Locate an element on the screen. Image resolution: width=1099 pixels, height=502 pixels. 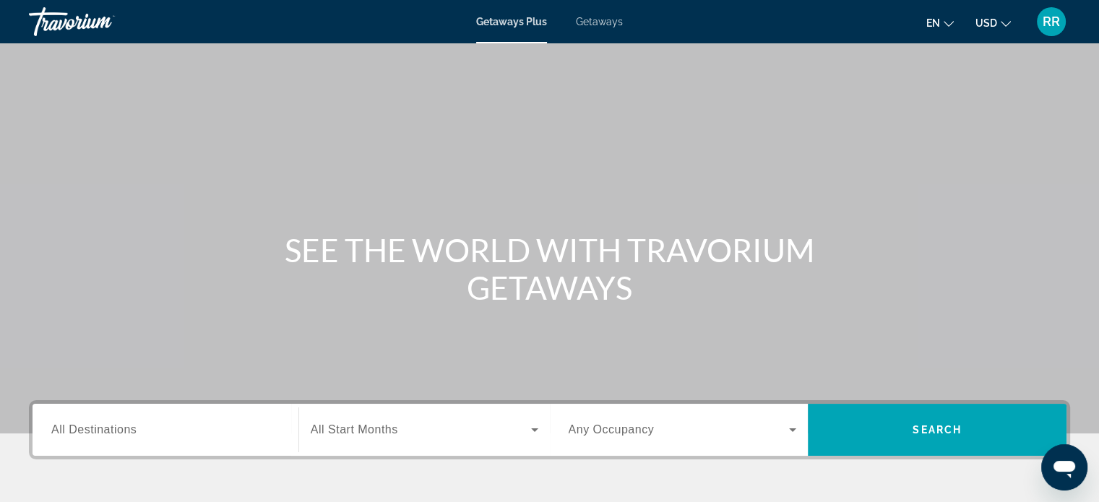
span: USD is located at coordinates (986, 23).